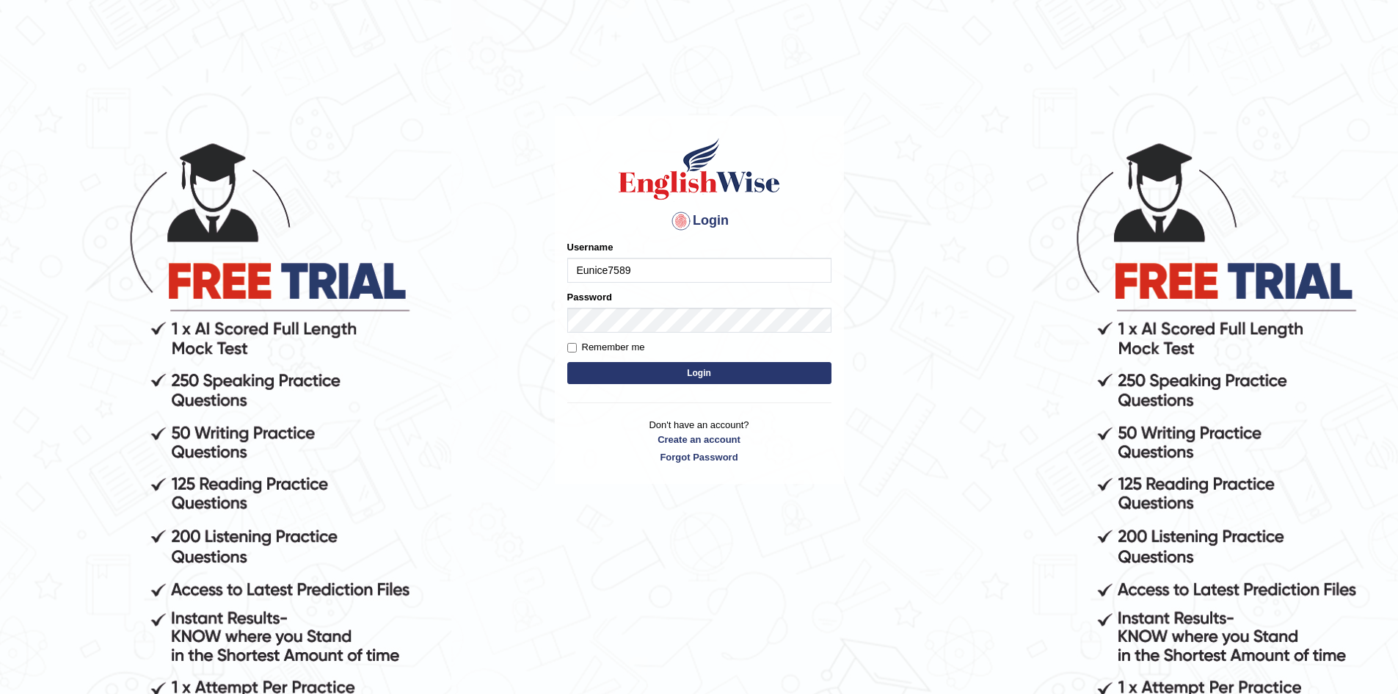  I want to click on h4: Login, so click(700, 221).